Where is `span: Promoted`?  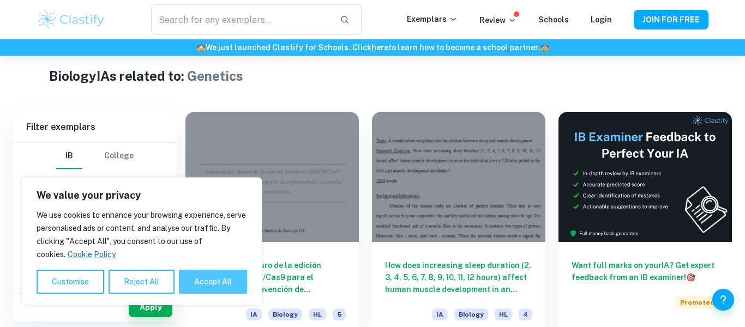 span: Promoted is located at coordinates (697, 302).